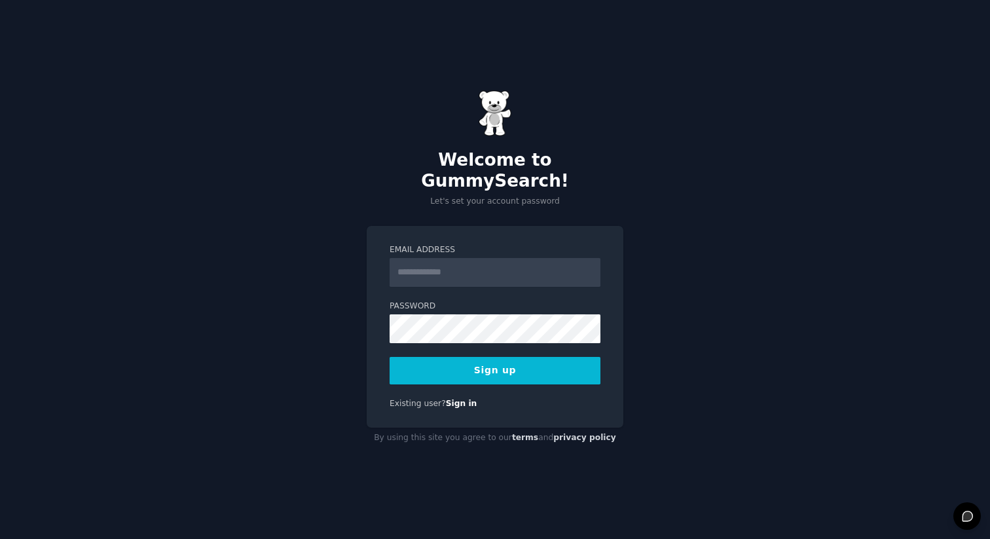 The image size is (990, 539). What do you see at coordinates (495, 113) in the screenshot?
I see `img: Gummy Bear` at bounding box center [495, 113].